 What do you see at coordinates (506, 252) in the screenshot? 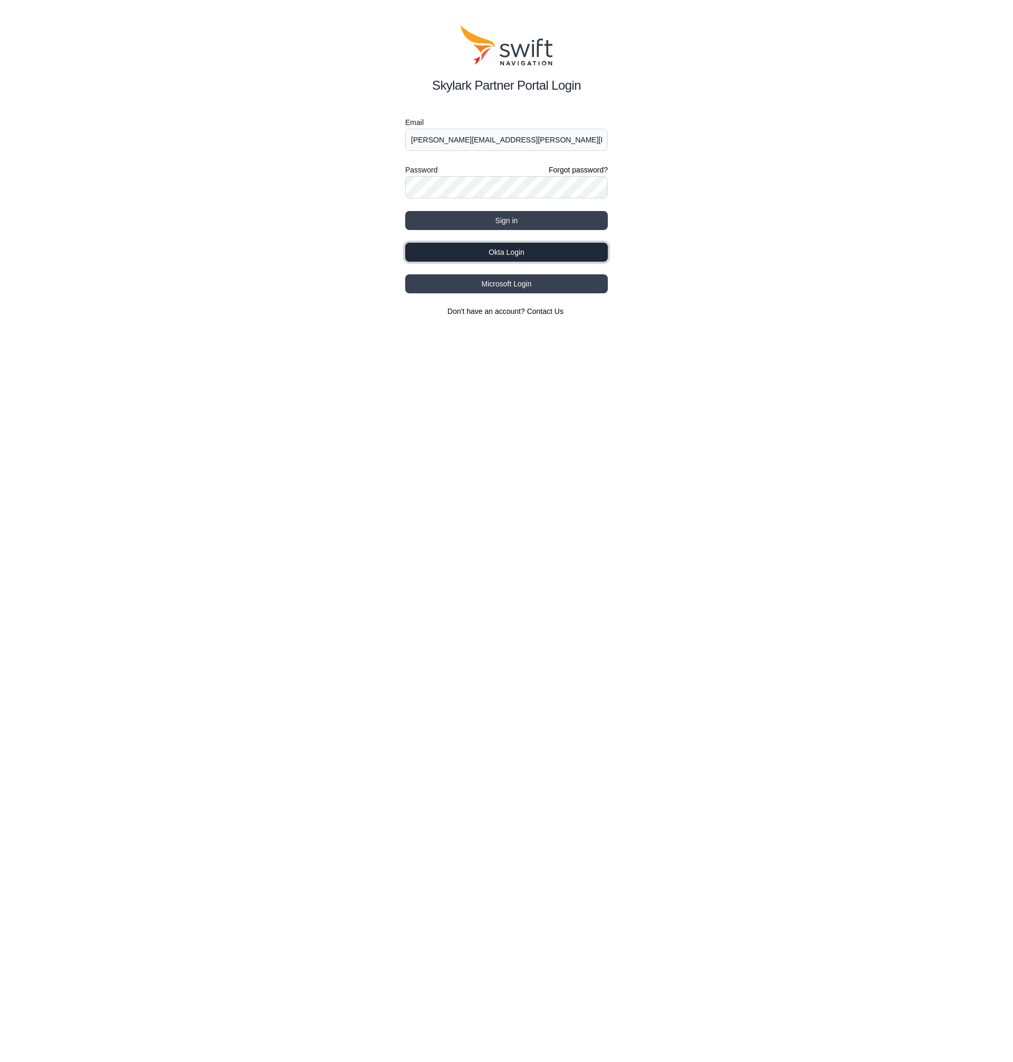
I see `button: Okta Login` at bounding box center [506, 252].